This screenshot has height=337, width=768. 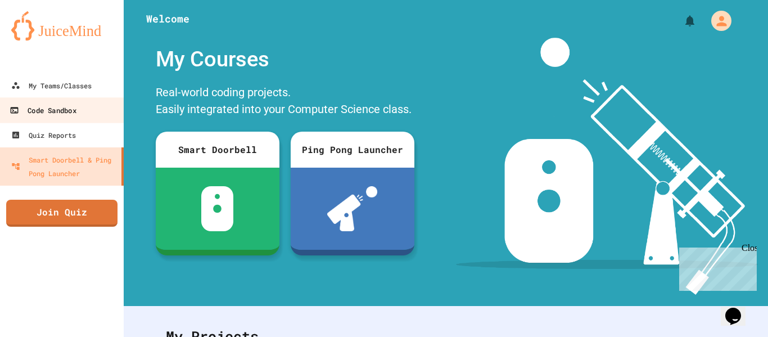 What do you see at coordinates (352, 209) in the screenshot?
I see `img: ppl-with-ball.png` at bounding box center [352, 209].